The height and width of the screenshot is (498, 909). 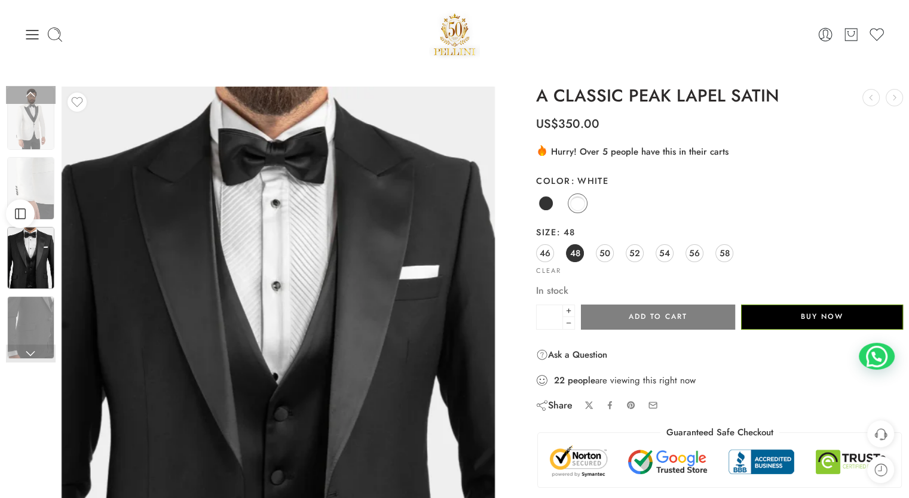 What do you see at coordinates (720, 96) in the screenshot?
I see `h1: A CLASSIC PEAK LAPEL SATIN` at bounding box center [720, 96].